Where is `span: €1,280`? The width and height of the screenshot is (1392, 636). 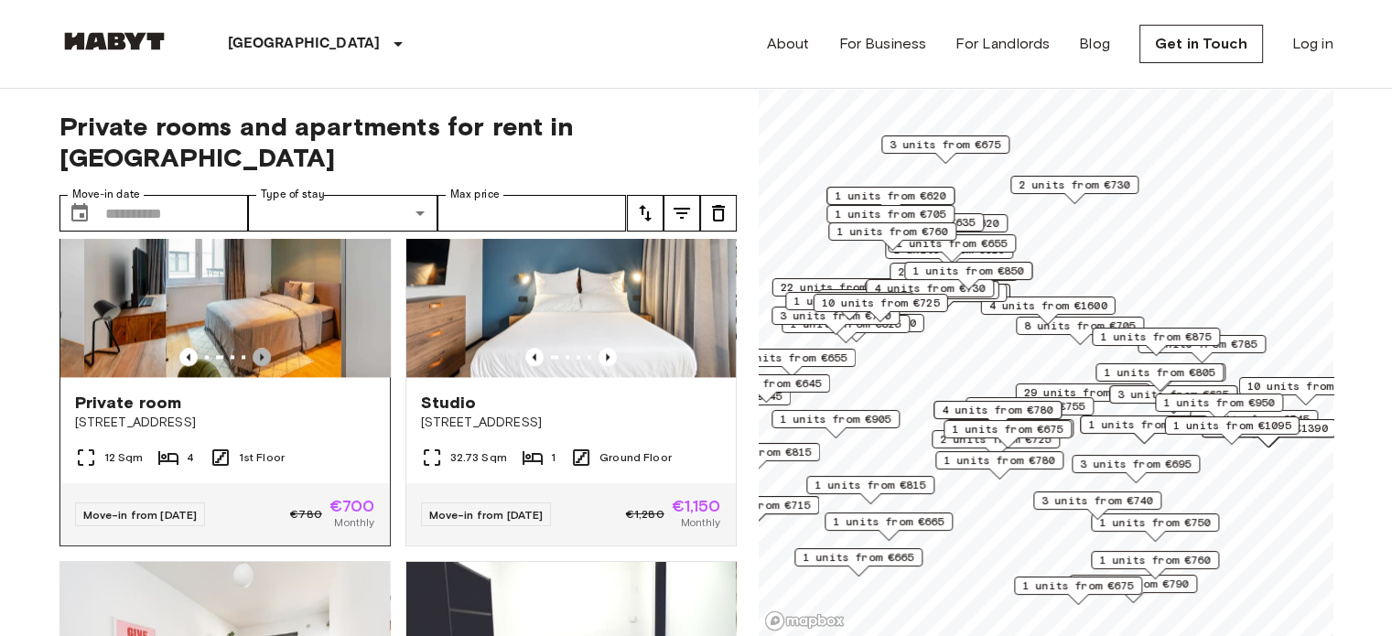 span: €1,280 is located at coordinates (645, 514).